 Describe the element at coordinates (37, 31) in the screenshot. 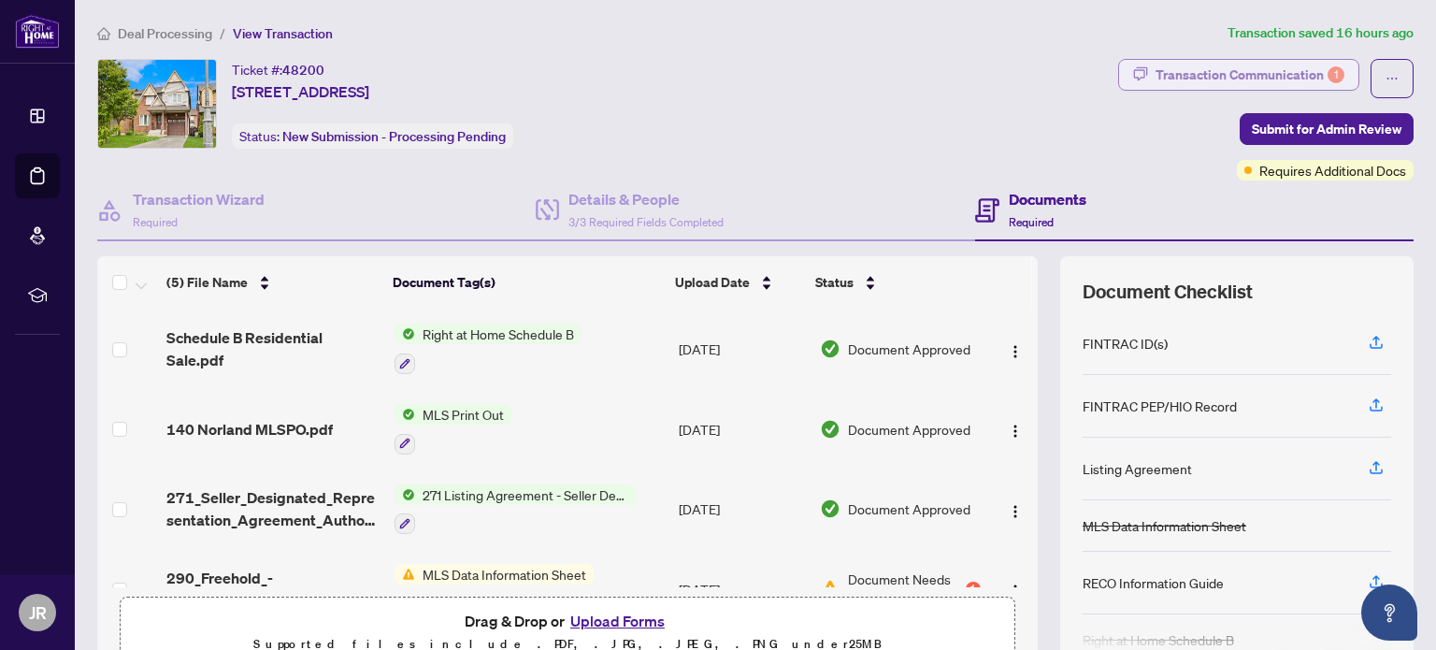

I see `img: logo` at that location.